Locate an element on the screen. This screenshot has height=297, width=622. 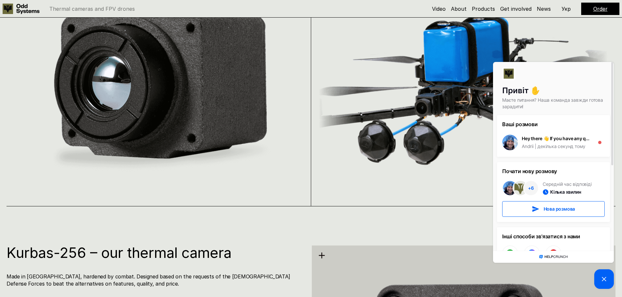
div: декілька секунд тому is located at coordinates (68, 86).